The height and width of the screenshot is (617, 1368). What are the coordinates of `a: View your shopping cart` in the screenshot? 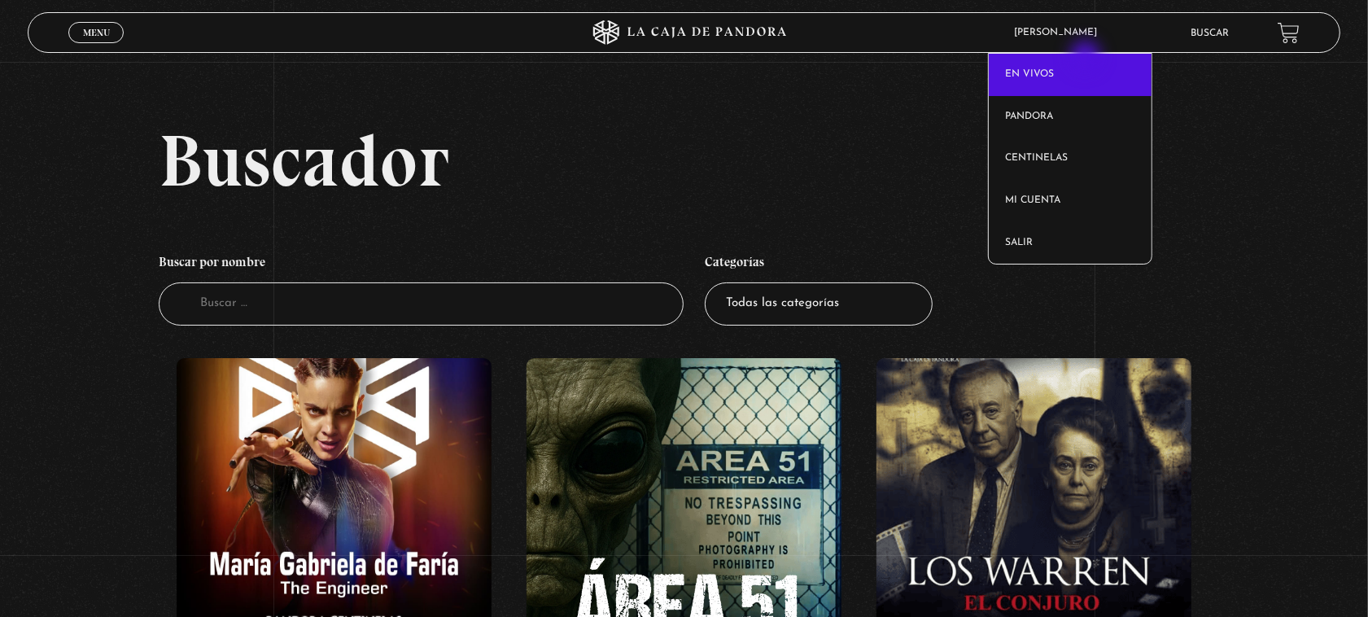 It's located at (1288, 33).